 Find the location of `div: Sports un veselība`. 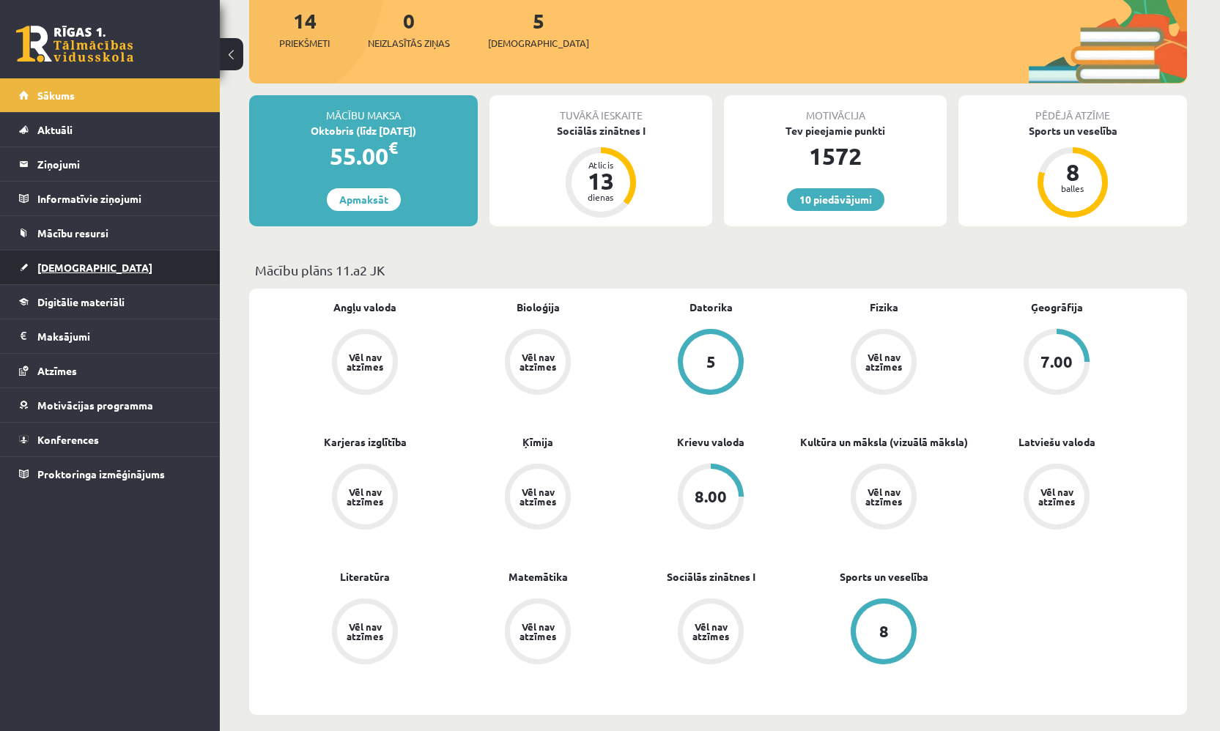

div: Sports un veselība is located at coordinates (1073, 130).